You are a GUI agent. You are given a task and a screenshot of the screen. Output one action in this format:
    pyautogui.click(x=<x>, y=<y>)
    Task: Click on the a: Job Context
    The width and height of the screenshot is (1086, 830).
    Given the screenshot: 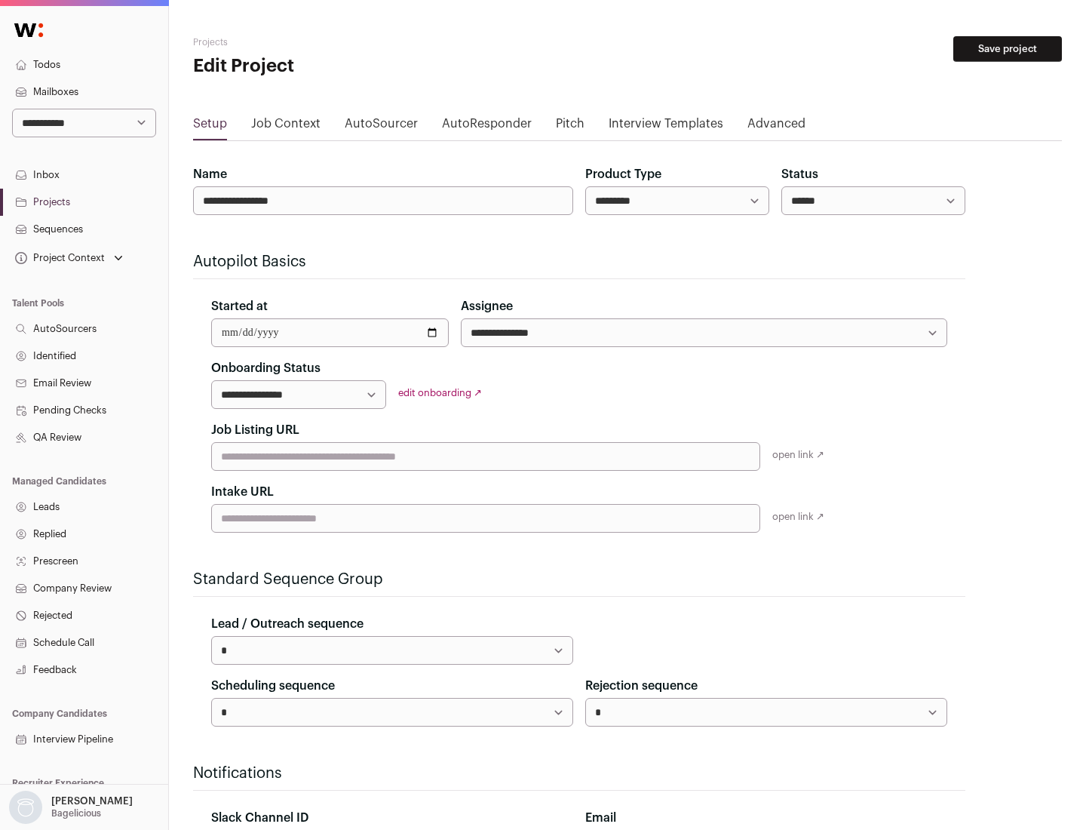 What is the action you would take?
    pyautogui.click(x=286, y=127)
    